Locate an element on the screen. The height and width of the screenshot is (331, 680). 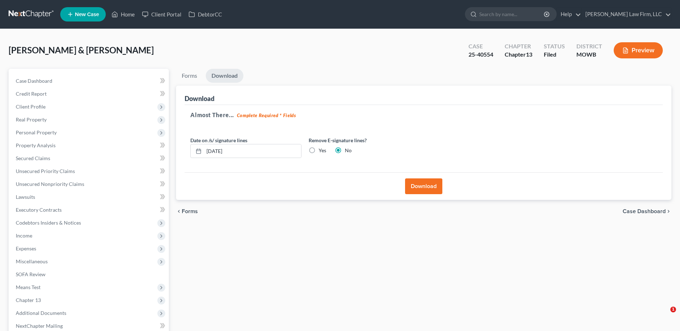
span: Additional Documents is located at coordinates (41, 313).